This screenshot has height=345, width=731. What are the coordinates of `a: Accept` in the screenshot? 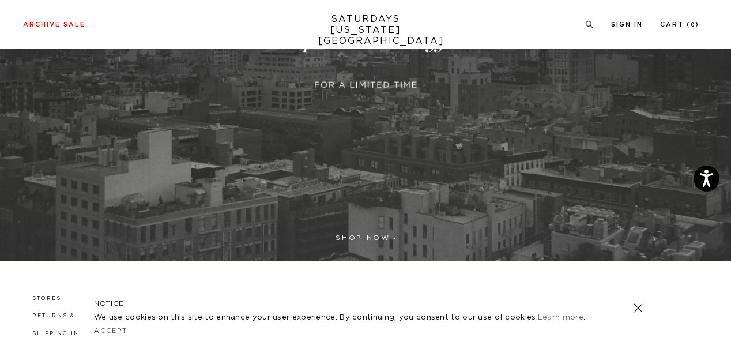 It's located at (111, 330).